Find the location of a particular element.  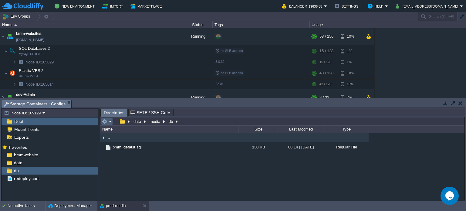

a: Exports is located at coordinates (21, 137).